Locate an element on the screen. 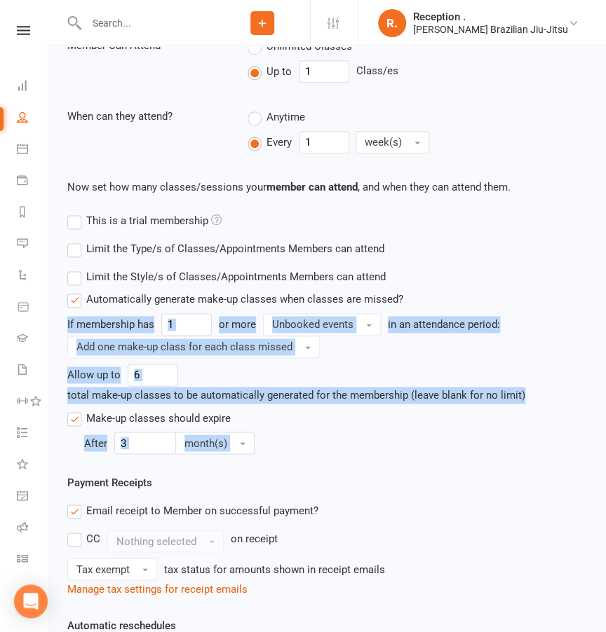 This screenshot has height=632, width=606. span: Up to is located at coordinates (279, 70).